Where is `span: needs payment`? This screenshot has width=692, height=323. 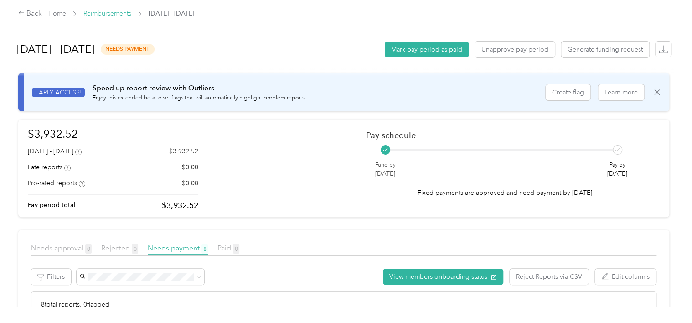
span: needs payment is located at coordinates (128, 49).